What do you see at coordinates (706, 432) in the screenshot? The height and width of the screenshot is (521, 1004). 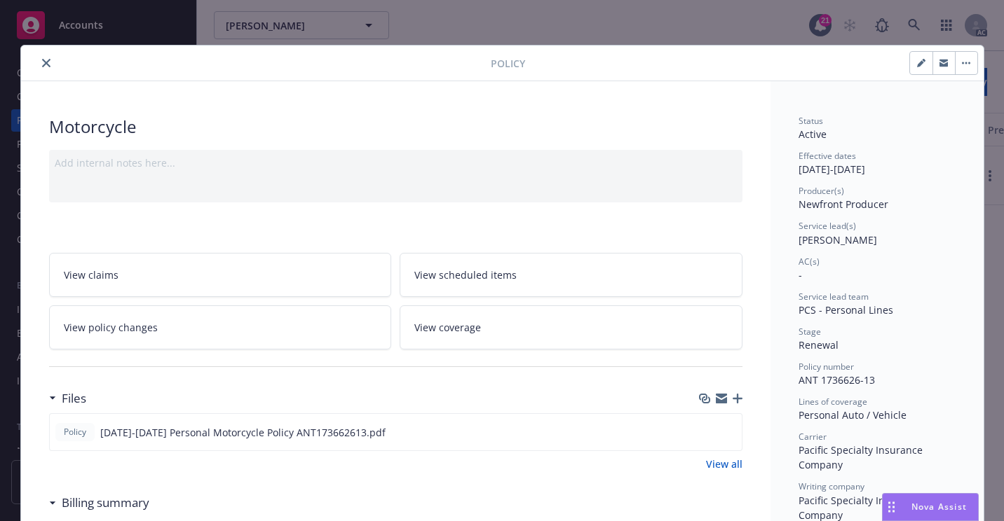 I see `button: download file` at bounding box center [706, 432].